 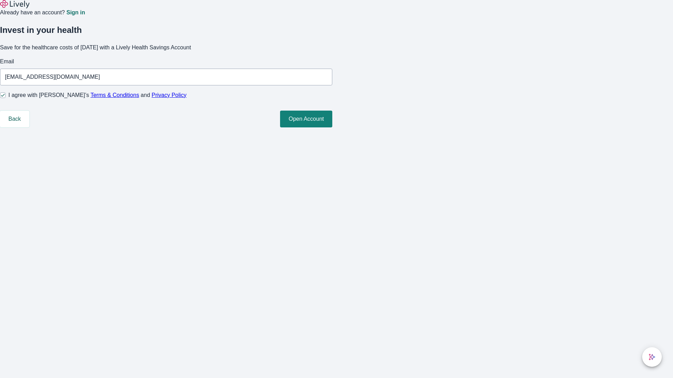 I want to click on button: Open Account, so click(x=306, y=119).